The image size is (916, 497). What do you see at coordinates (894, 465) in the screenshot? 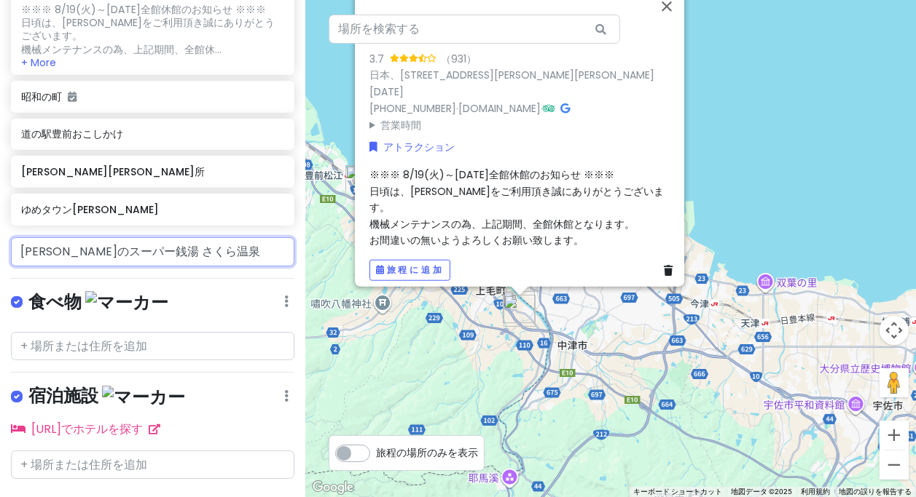
I see `button: ズームアウト` at bounding box center [894, 465].